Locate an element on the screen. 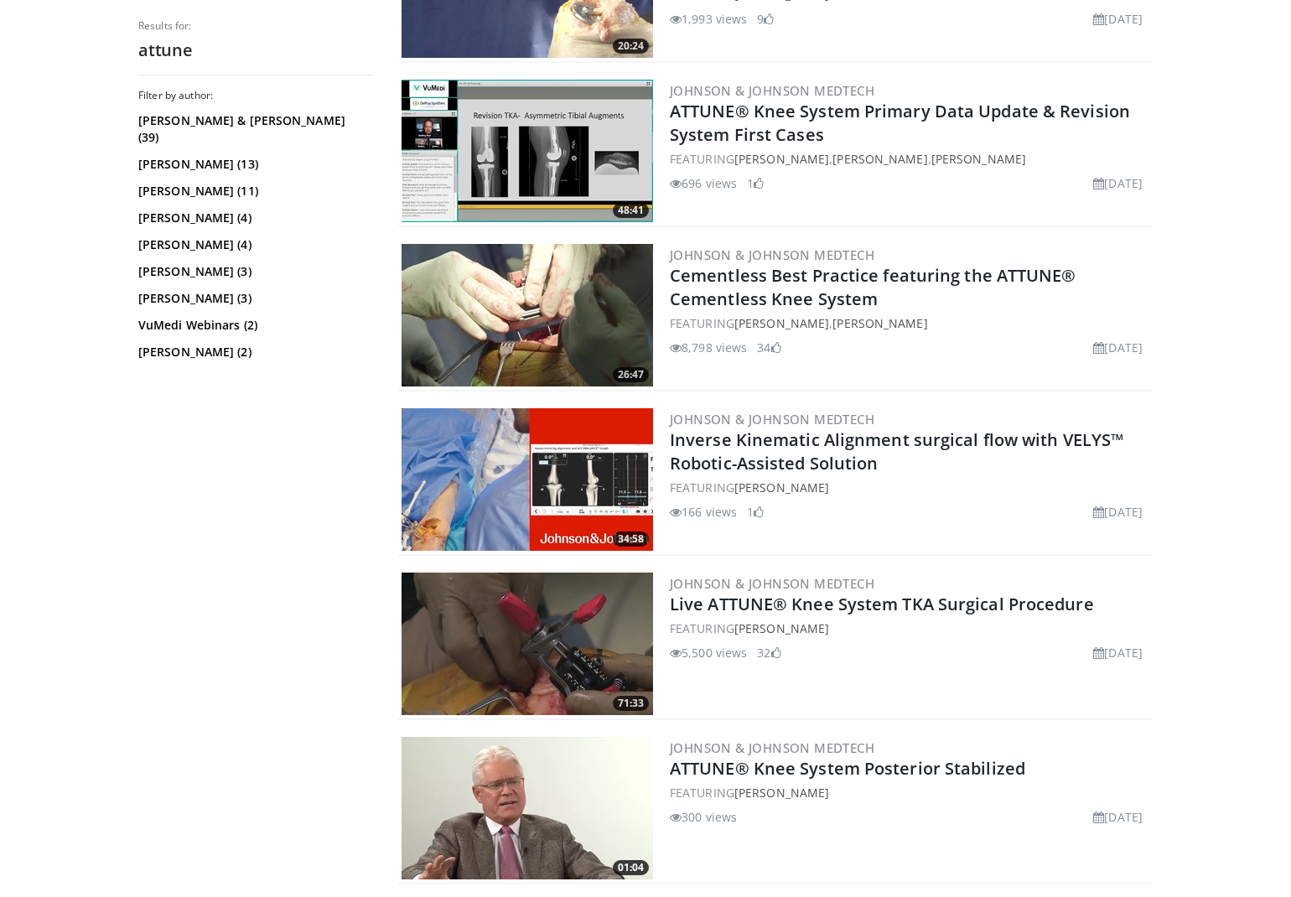 This screenshot has height=897, width=1291. li: 5,500 views is located at coordinates (709, 652).